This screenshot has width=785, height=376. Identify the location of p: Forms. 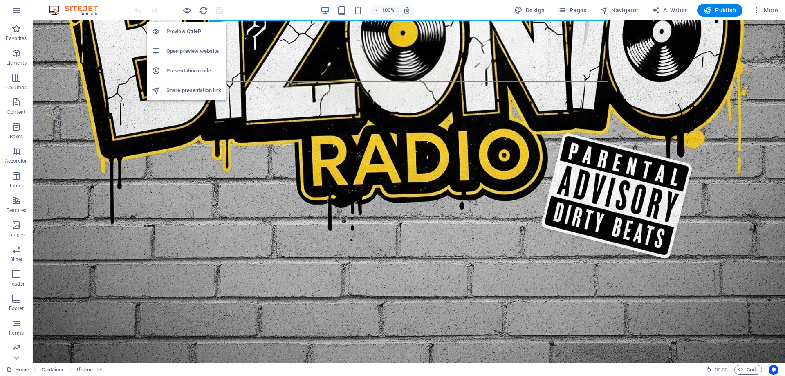
(16, 333).